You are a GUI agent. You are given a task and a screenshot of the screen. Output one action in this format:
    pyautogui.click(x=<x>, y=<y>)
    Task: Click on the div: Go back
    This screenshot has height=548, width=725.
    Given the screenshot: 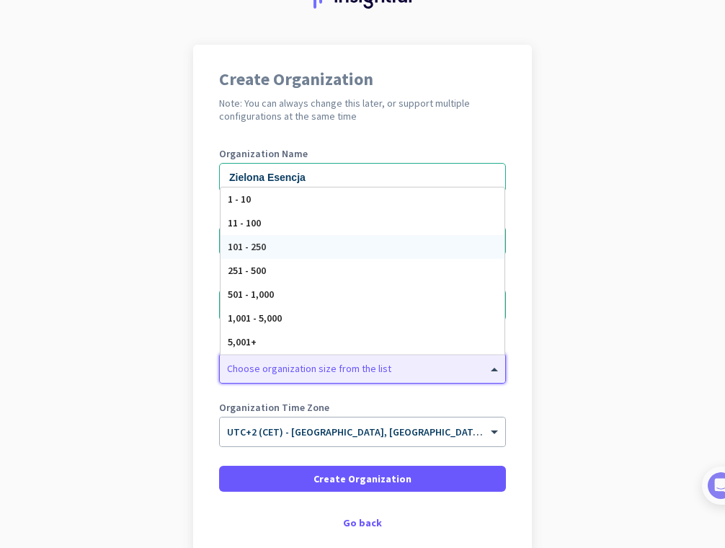 What is the action you would take?
    pyautogui.click(x=362, y=522)
    